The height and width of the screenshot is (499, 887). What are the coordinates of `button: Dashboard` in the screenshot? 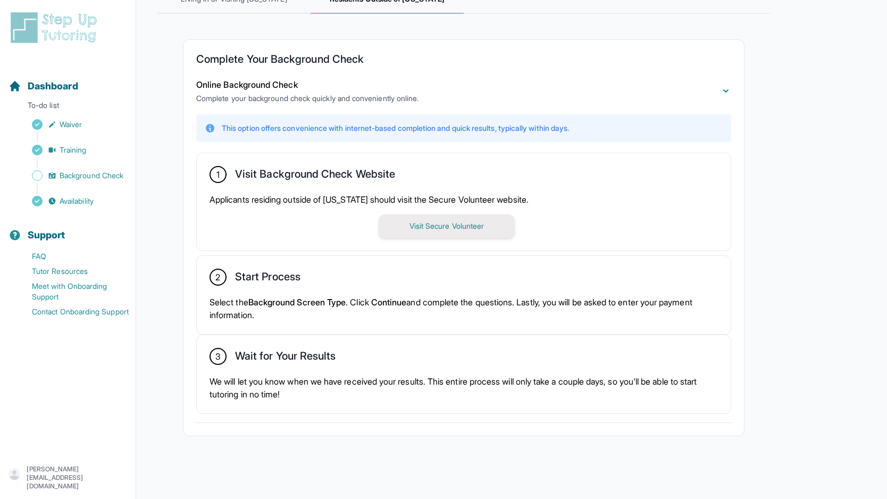 It's located at (68, 80).